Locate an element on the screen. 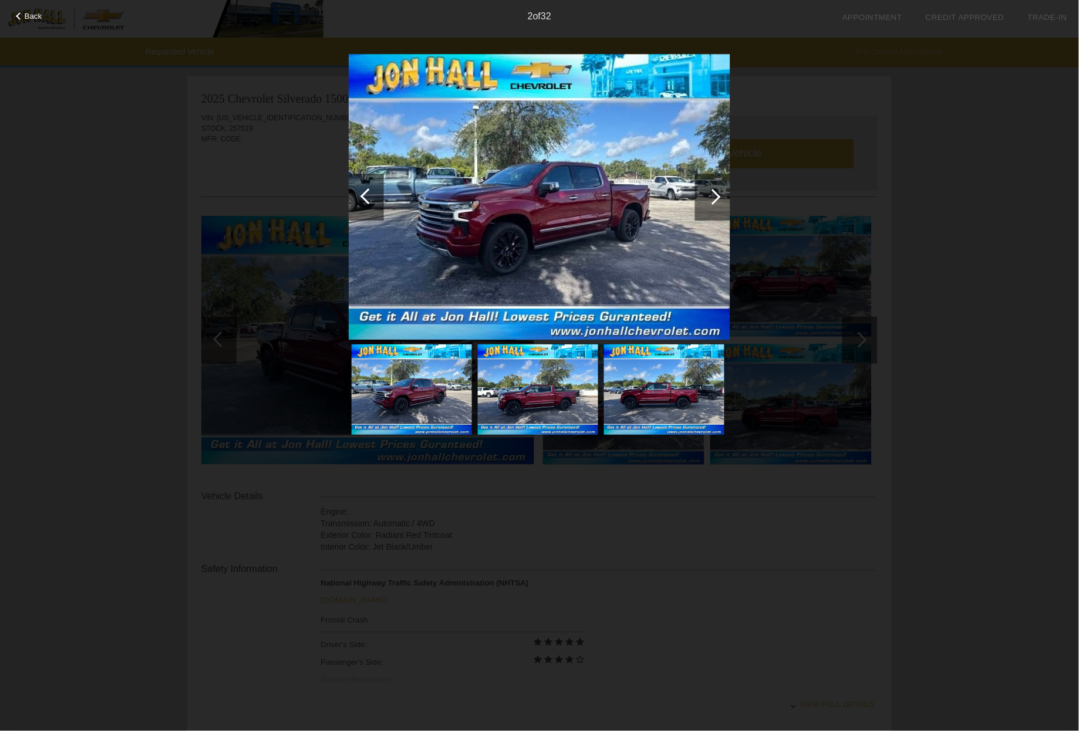  a: Trade-In is located at coordinates (1047, 17).